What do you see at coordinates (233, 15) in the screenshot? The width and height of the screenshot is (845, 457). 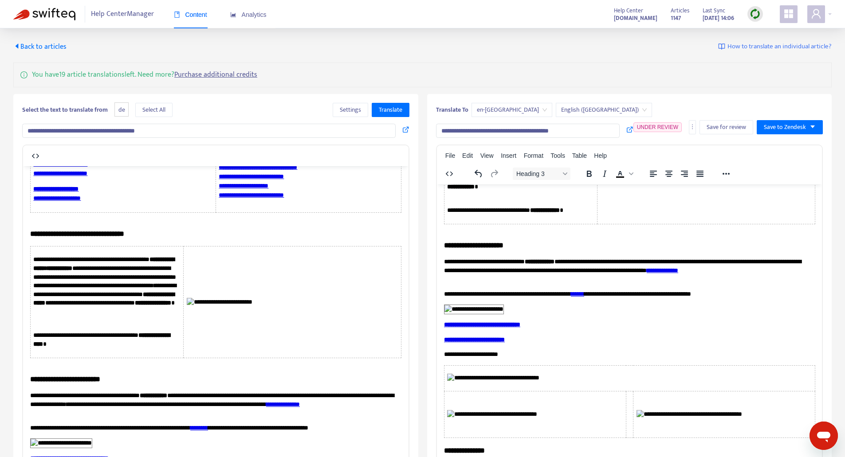 I see `span: area-chart` at bounding box center [233, 15].